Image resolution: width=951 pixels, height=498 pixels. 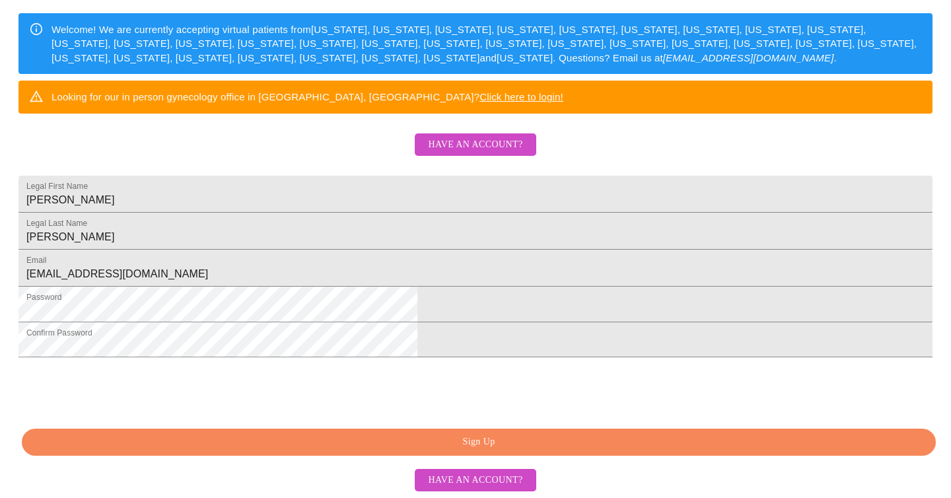 What do you see at coordinates (479, 442) in the screenshot?
I see `span: Sign Up` at bounding box center [479, 442].